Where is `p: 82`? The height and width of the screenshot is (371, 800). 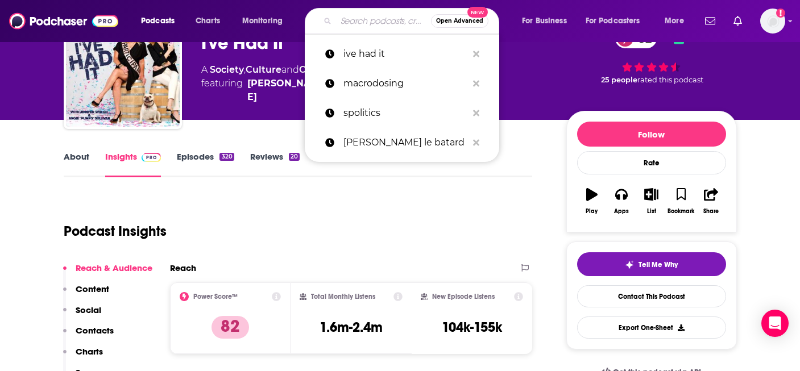 p: 82 is located at coordinates (230, 328).